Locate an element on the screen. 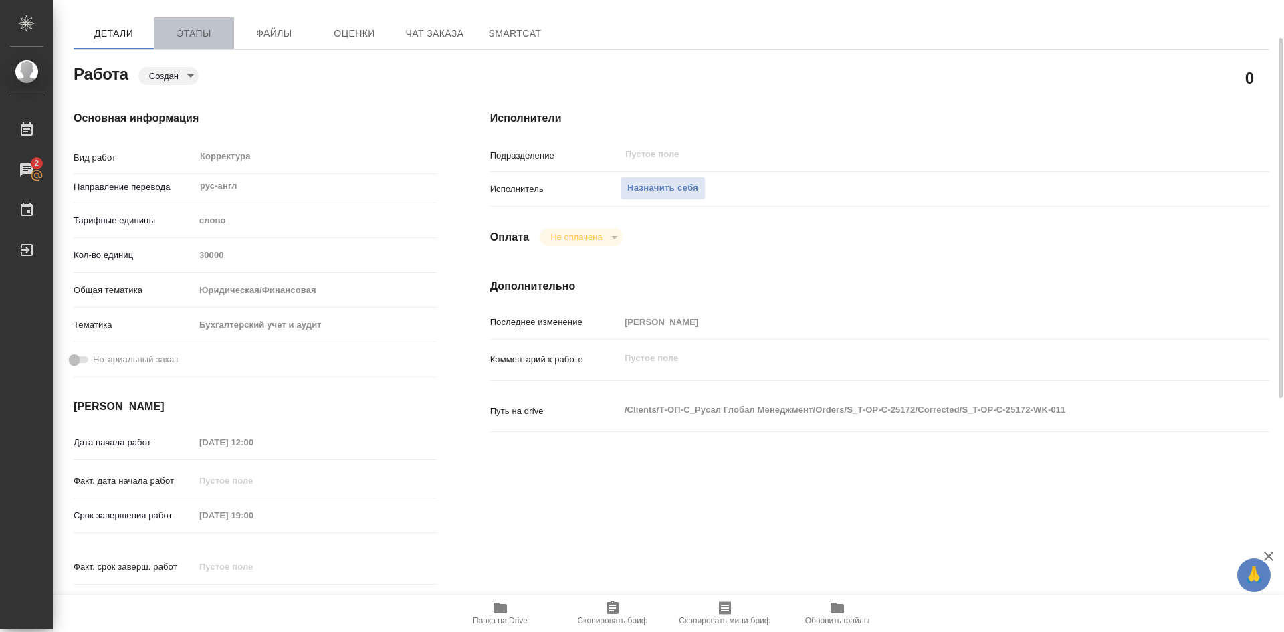  button: Назначить себя is located at coordinates (663, 188).